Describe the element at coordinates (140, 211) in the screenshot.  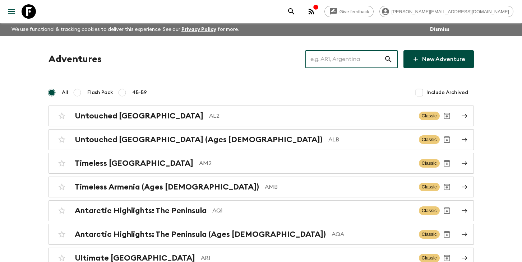
I see `h2: Antarctic Highlights: The Peninsula` at that location.